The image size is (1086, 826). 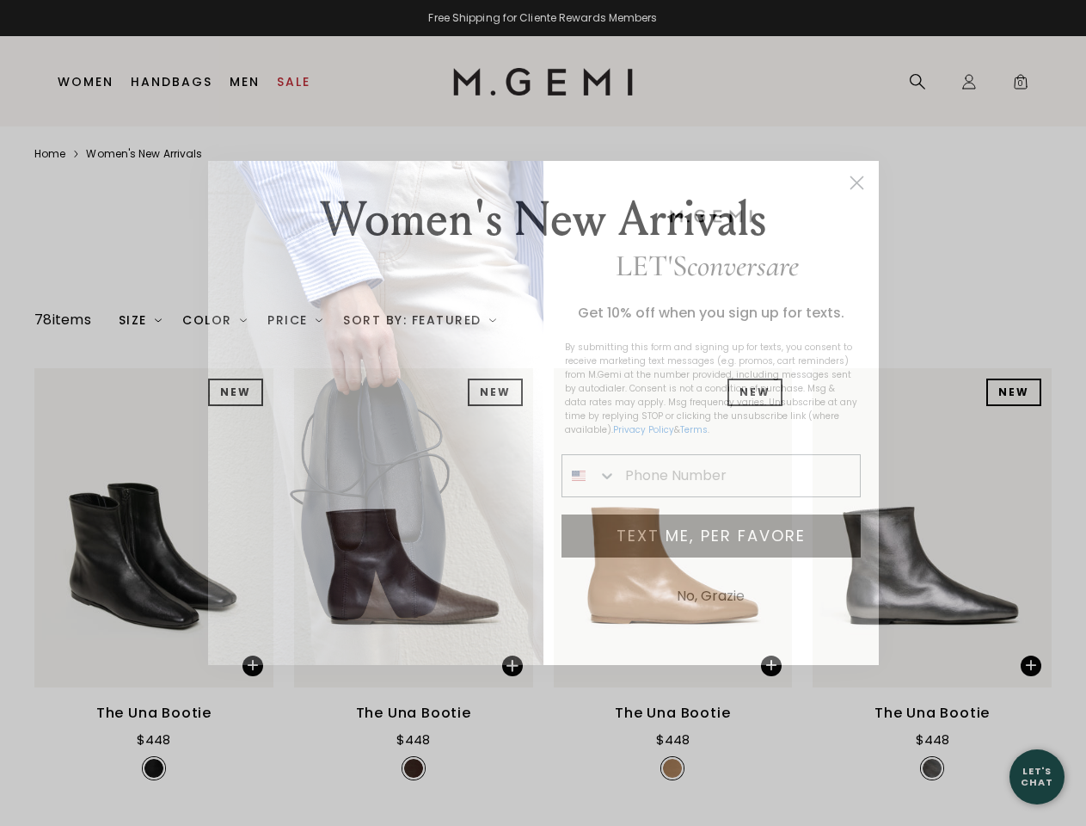 What do you see at coordinates (590, 476) in the screenshot?
I see `button: Search Countries` at bounding box center [590, 476].